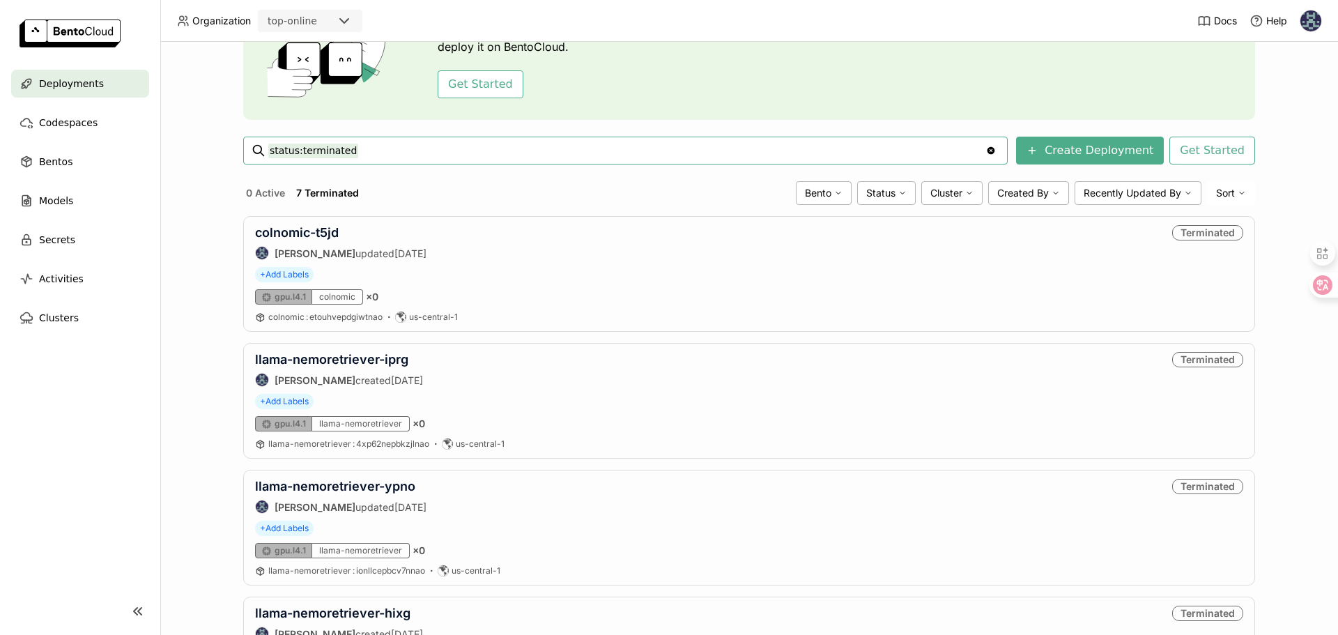  What do you see at coordinates (824, 193) in the screenshot?
I see `div: Bento` at bounding box center [824, 193].